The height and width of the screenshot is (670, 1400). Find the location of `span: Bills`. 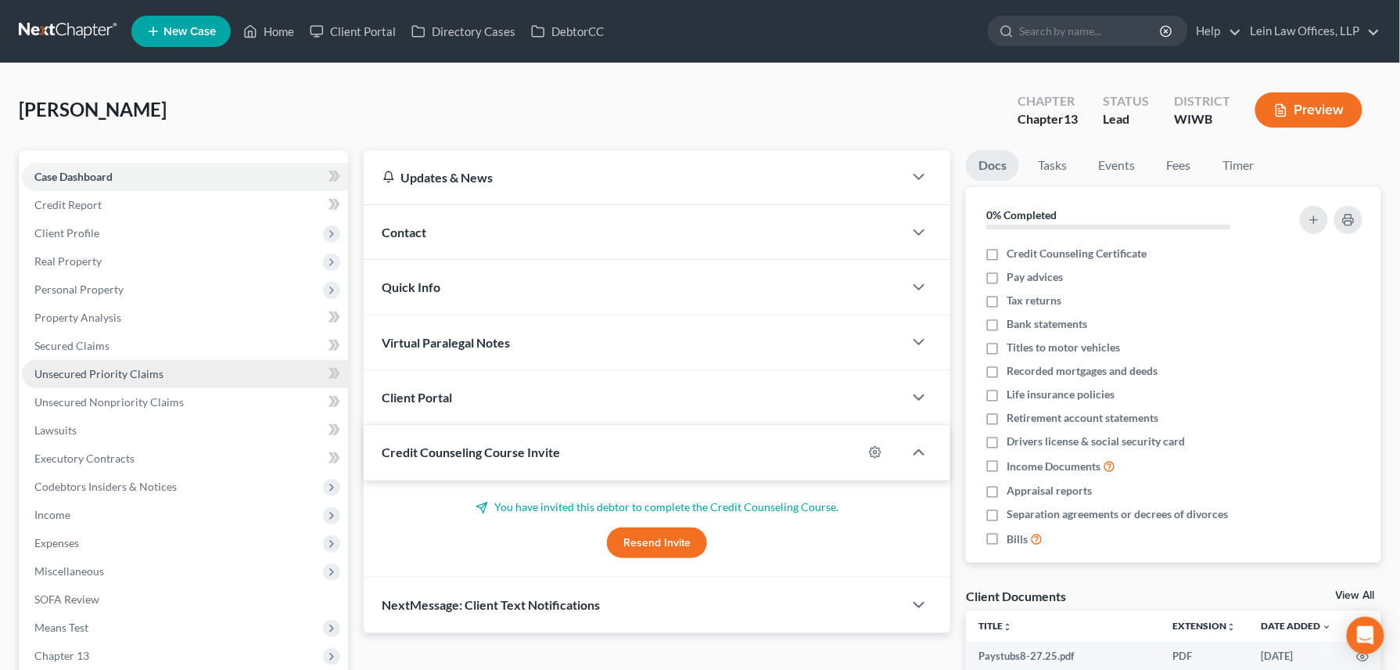

span: Bills is located at coordinates (1017, 539).